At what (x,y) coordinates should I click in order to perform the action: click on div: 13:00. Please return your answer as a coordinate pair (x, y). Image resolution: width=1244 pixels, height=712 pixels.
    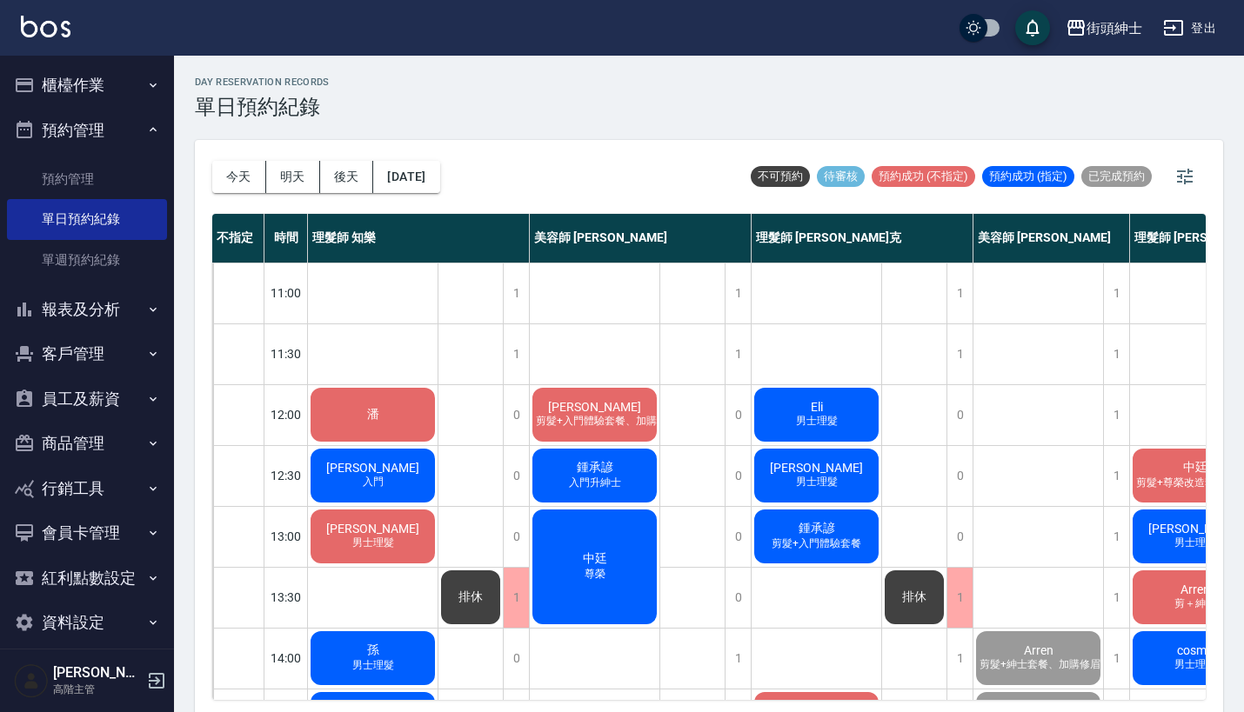
    Looking at the image, I should click on (286, 537).